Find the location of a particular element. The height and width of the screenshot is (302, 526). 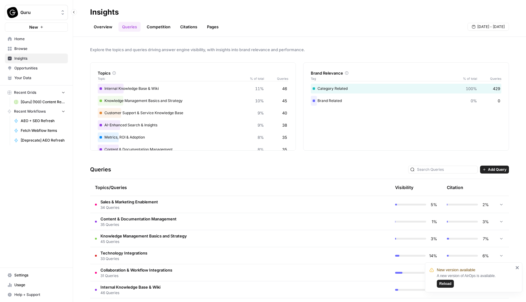

a: Pages is located at coordinates (213, 27).